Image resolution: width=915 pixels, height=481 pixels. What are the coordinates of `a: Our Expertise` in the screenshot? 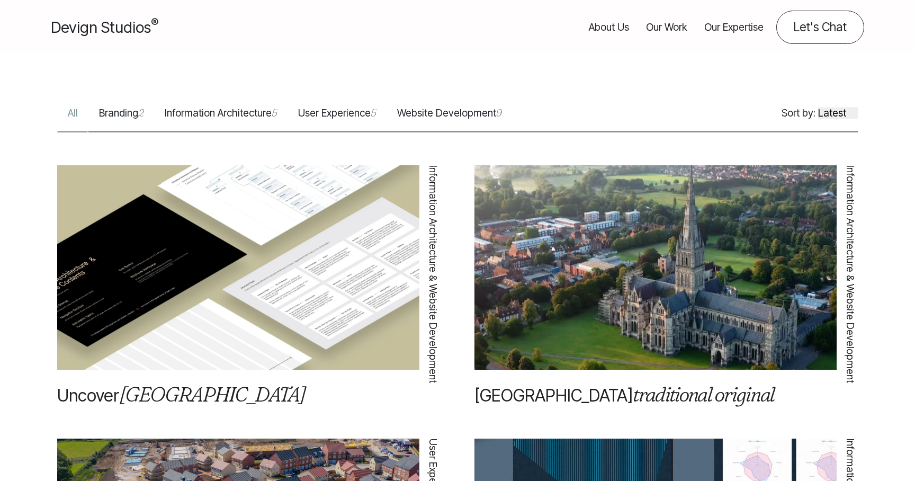 It's located at (734, 27).